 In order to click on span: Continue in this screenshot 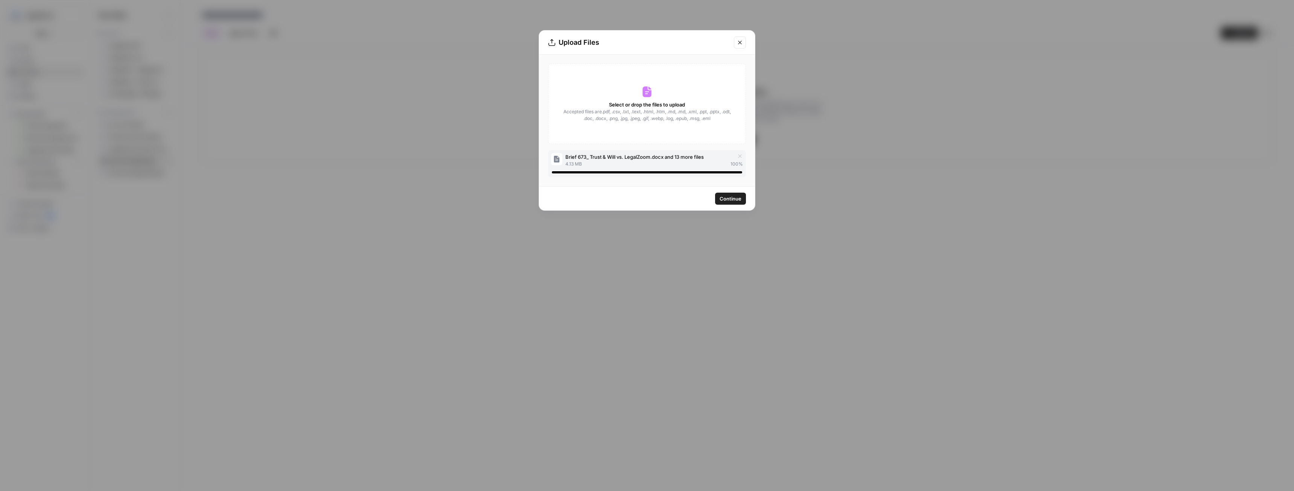, I will do `click(731, 199)`.